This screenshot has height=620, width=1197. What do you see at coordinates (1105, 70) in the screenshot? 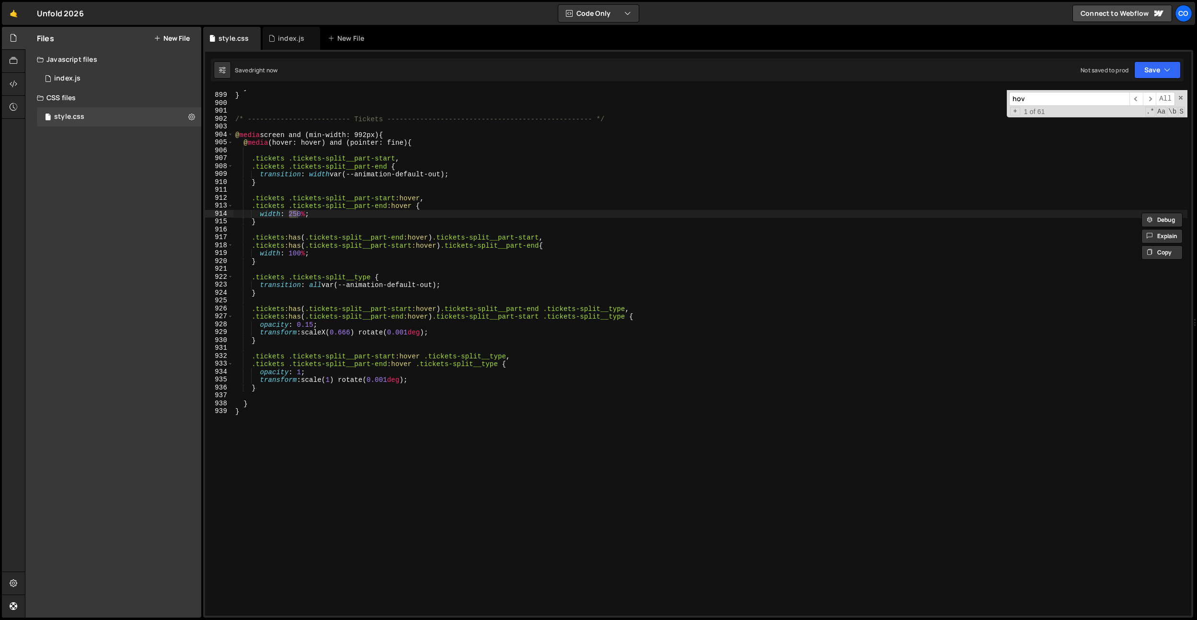
I see `div: Not saved to prod` at bounding box center [1105, 70].